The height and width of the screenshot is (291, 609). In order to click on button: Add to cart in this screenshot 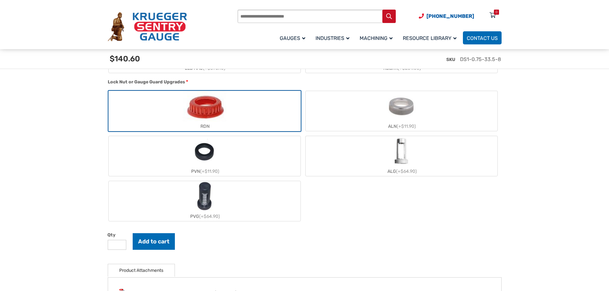, I will do `click(154, 242)`.